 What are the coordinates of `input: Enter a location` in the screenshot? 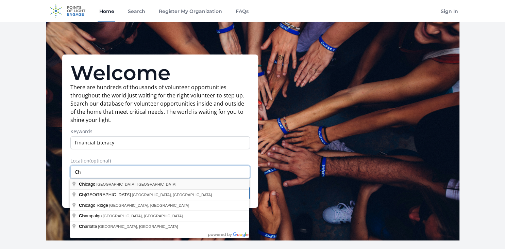 It's located at (160, 172).